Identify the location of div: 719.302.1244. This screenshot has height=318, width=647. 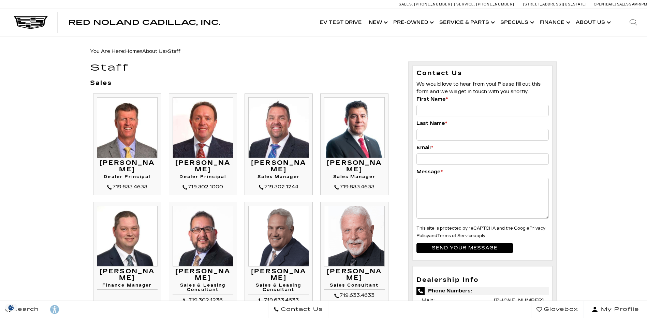
(279, 187).